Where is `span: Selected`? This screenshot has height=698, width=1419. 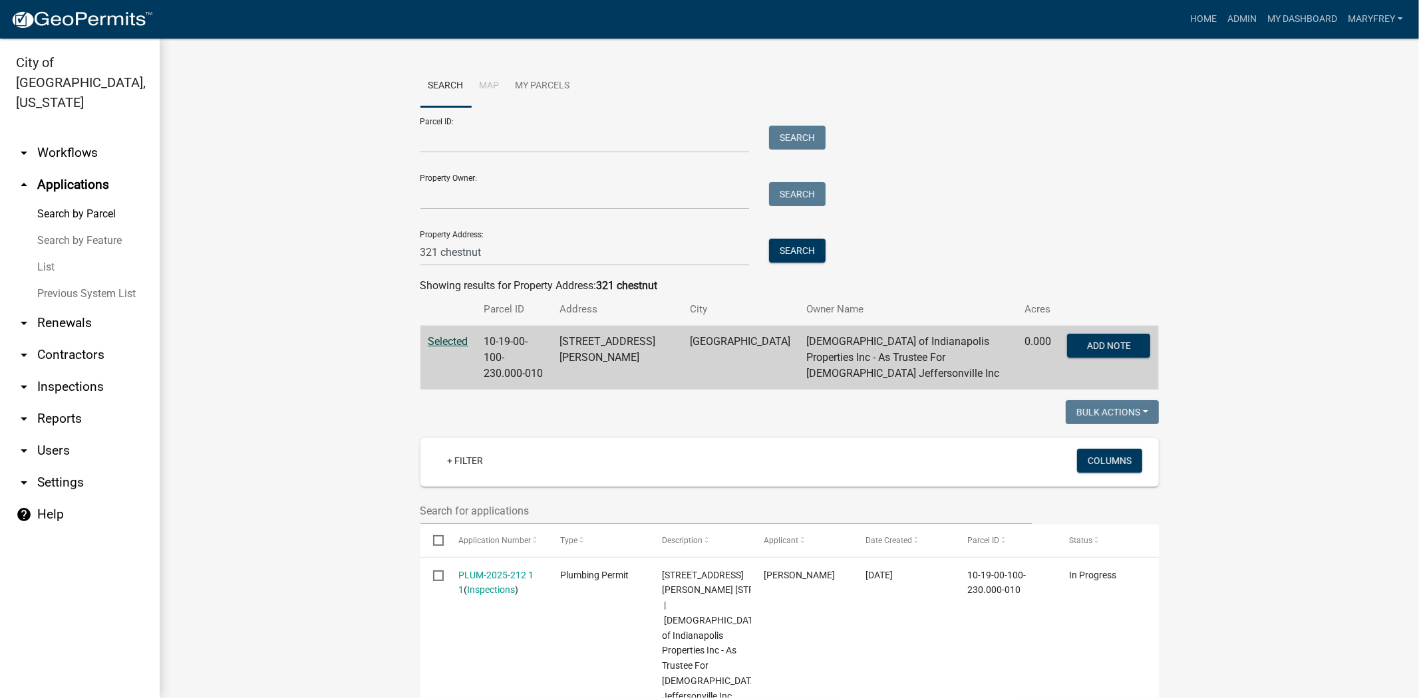 span: Selected is located at coordinates (448, 341).